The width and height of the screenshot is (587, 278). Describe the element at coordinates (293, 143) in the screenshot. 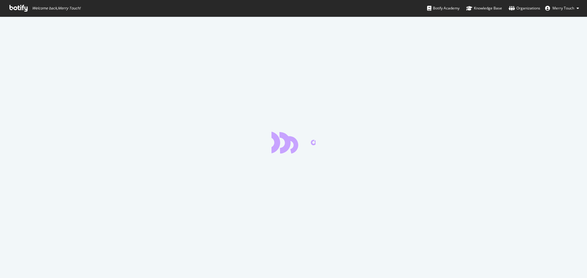

I see `div: animation` at that location.